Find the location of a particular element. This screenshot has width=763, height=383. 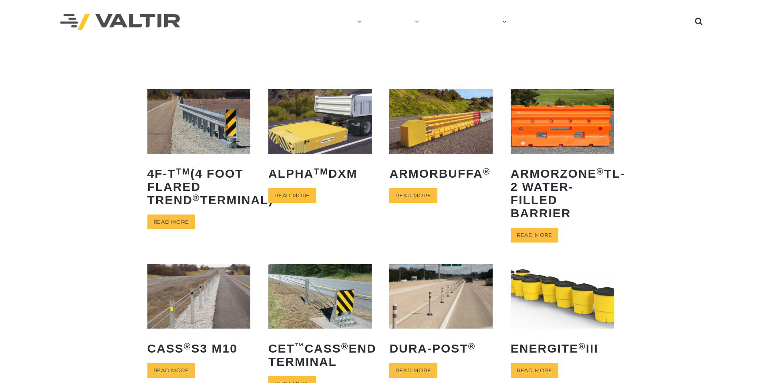

a: Dura-Post® is located at coordinates (441, 313).